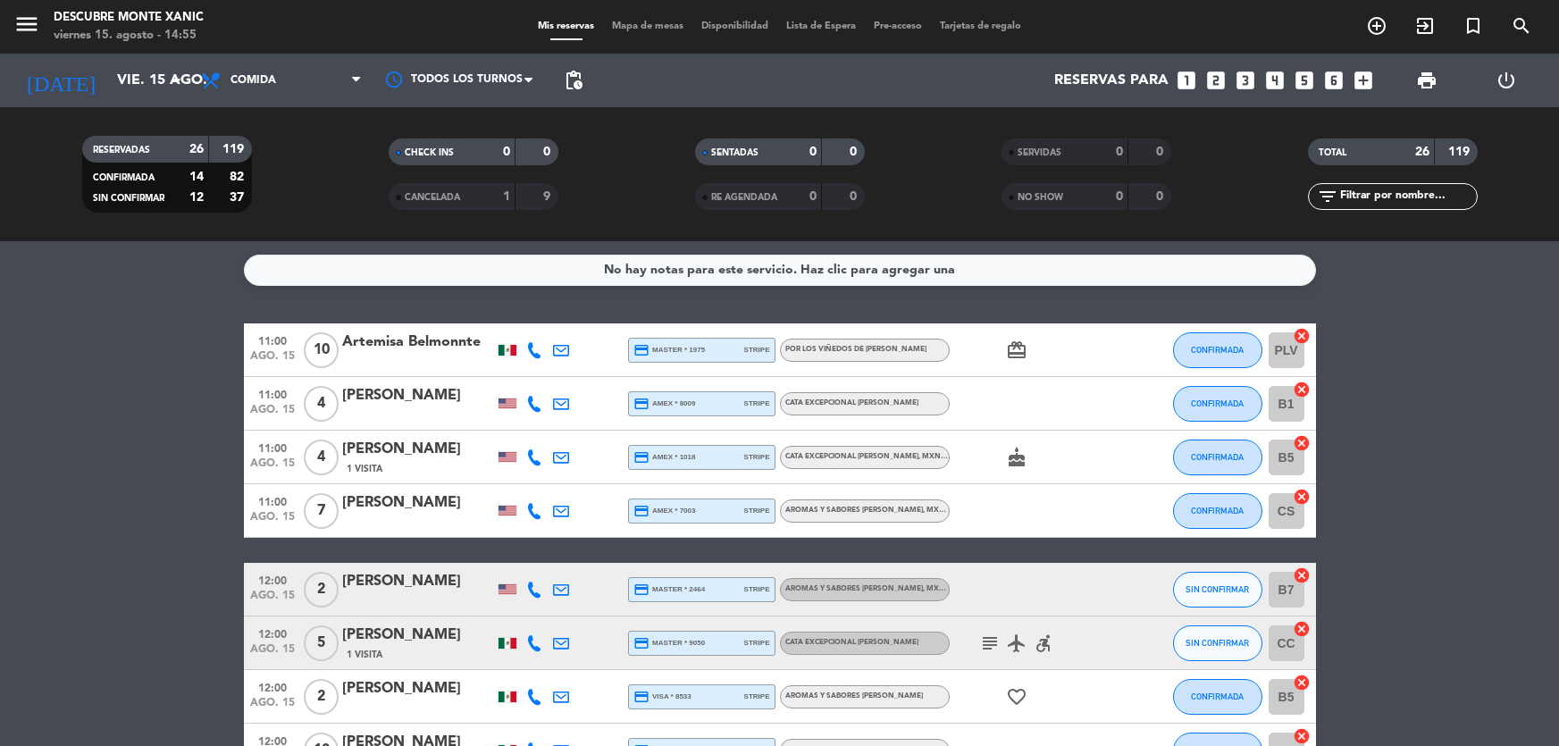  Describe the element at coordinates (1425, 26) in the screenshot. I see `i: exit_to_app` at that location.